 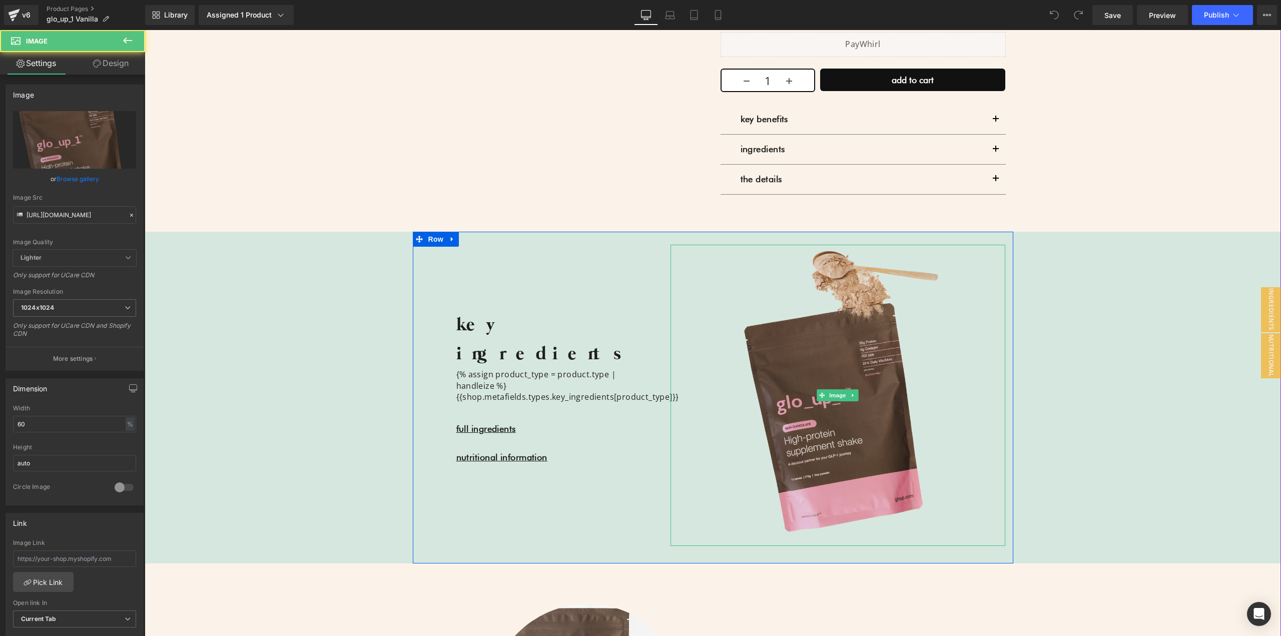 What do you see at coordinates (407, 367) in the screenshot?
I see `p: {{shop.metafields.types.key_ingredients[product_type]}}` at bounding box center [407, 367].